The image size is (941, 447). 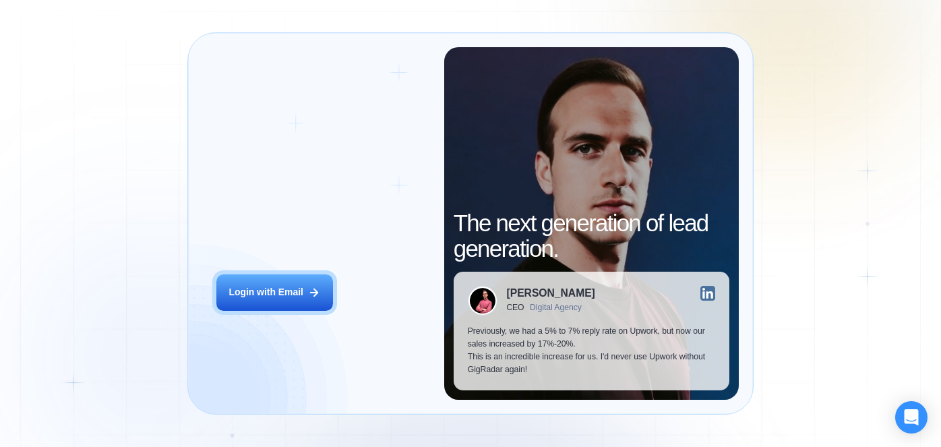 I want to click on h2: The next generation of lead generation., so click(x=591, y=236).